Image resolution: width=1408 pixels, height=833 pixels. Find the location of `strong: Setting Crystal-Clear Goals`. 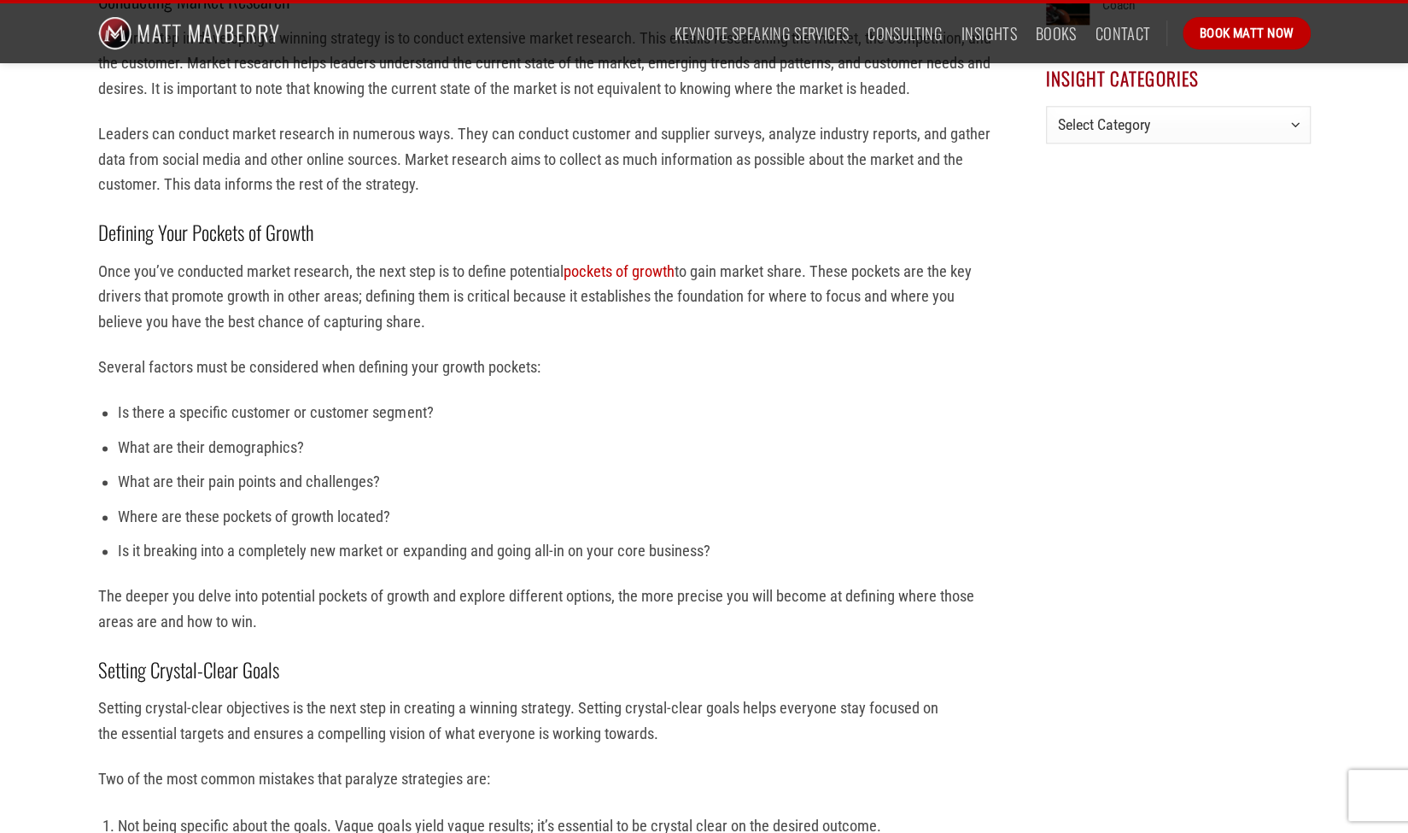

strong: Setting Crystal-Clear Goals is located at coordinates (189, 670).